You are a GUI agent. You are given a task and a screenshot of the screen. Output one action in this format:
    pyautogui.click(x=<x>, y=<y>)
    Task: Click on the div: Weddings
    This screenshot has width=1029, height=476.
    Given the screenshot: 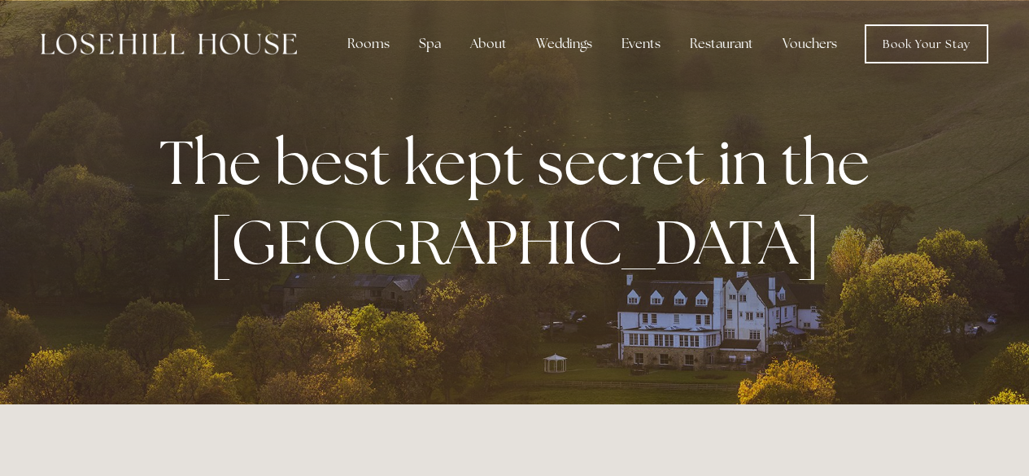 What is the action you would take?
    pyautogui.click(x=564, y=44)
    